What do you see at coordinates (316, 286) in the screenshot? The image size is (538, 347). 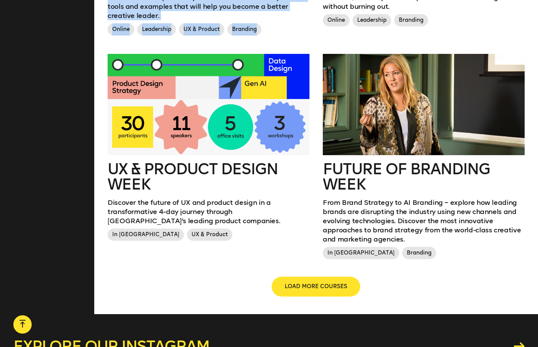 I see `span: LOAD MORE COURSES` at bounding box center [316, 286].